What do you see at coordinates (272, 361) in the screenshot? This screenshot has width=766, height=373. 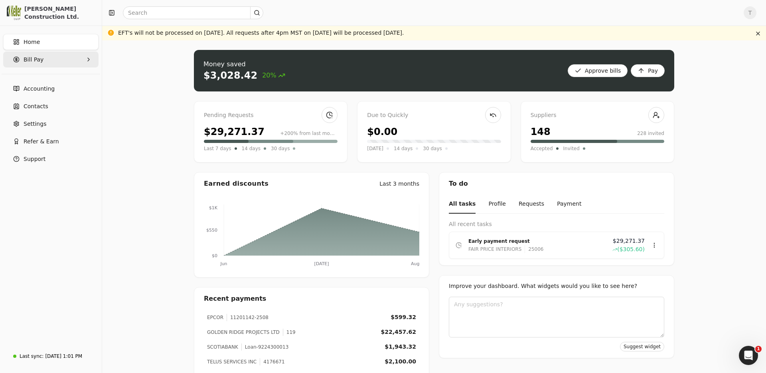 I see `div: 4176671` at bounding box center [272, 361].